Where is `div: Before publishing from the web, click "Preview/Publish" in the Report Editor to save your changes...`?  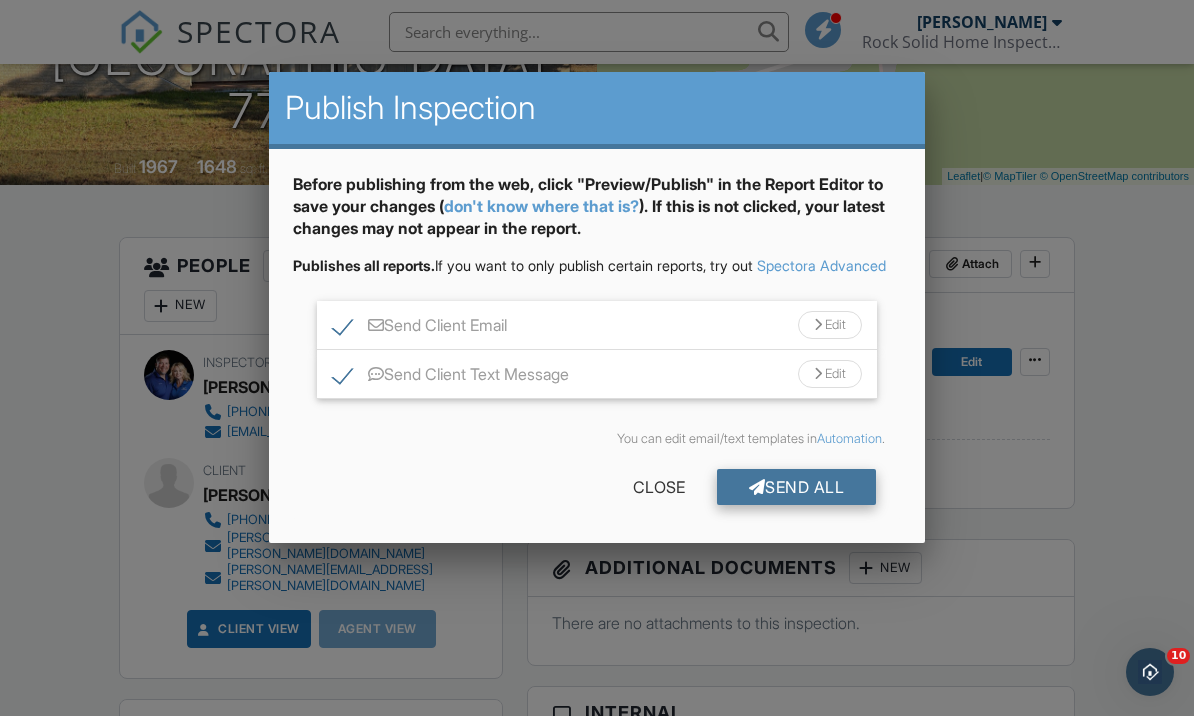
div: Before publishing from the web, click "Preview/Publish" in the Report Editor to save your changes... is located at coordinates (597, 214).